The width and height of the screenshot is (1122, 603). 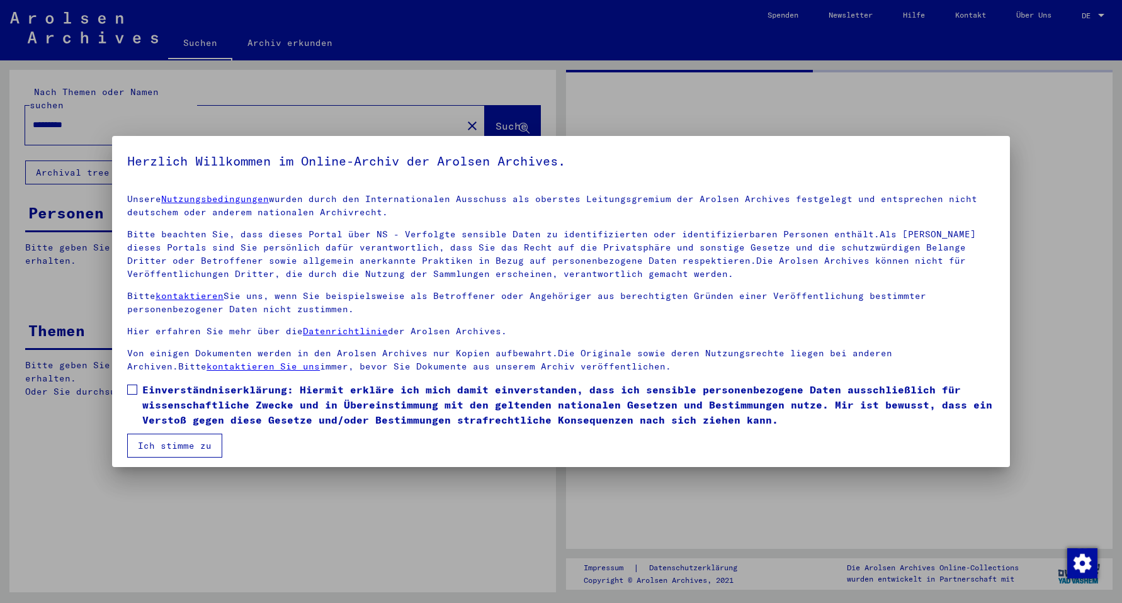 I want to click on a: Nutzungsbedingungen, so click(x=215, y=199).